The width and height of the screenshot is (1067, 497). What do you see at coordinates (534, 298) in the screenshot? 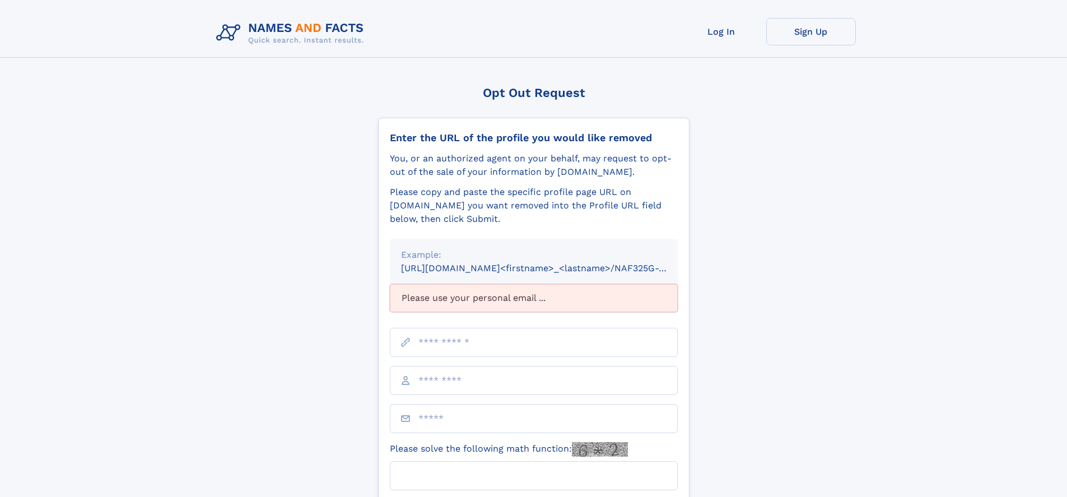
I see `div: Please use your personal email ...` at bounding box center [534, 298].